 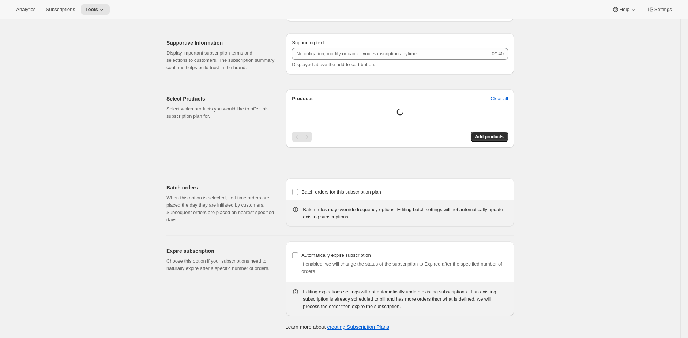 I want to click on p: Learn more about, so click(x=337, y=327).